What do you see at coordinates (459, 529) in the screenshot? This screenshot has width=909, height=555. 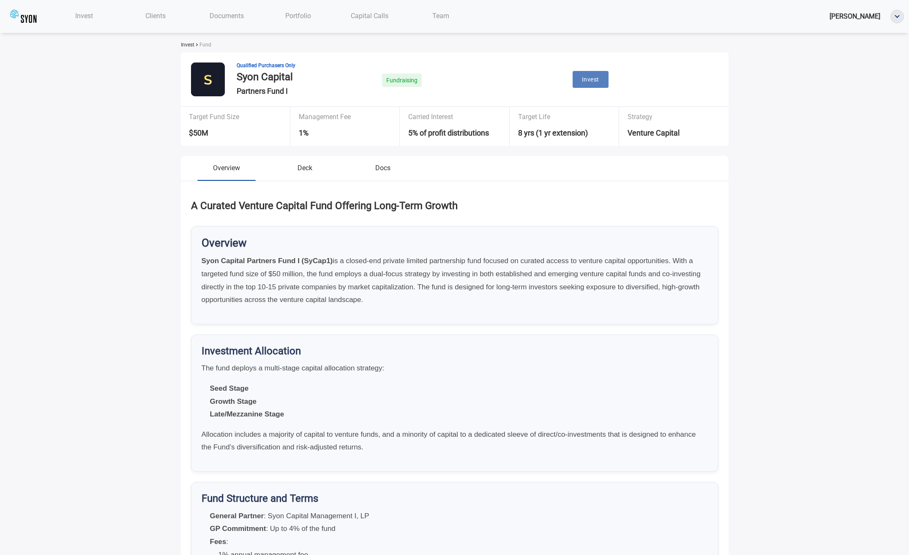 I see `li: : Up to 4% of the fund` at bounding box center [459, 529].